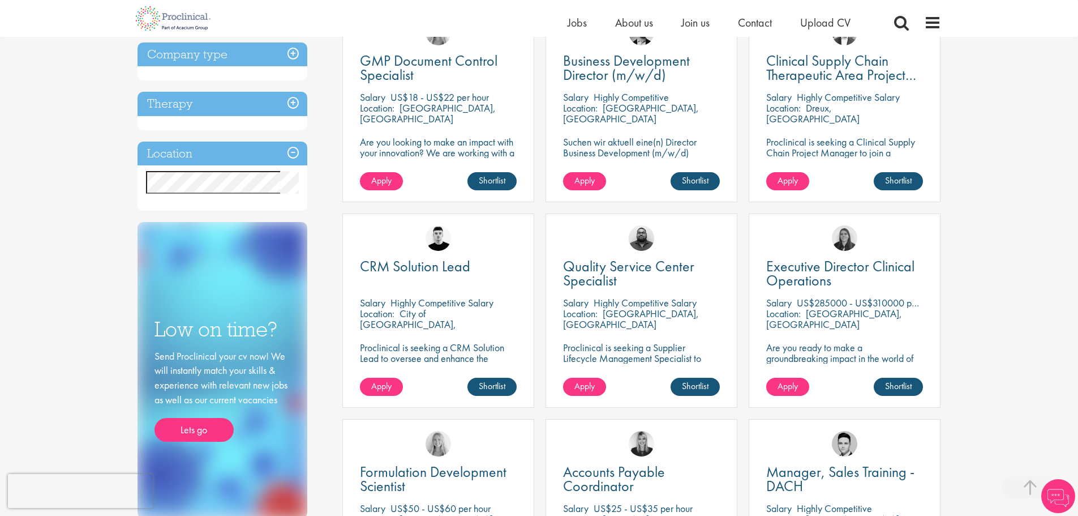 The image size is (1078, 516). I want to click on a: Join us, so click(696, 23).